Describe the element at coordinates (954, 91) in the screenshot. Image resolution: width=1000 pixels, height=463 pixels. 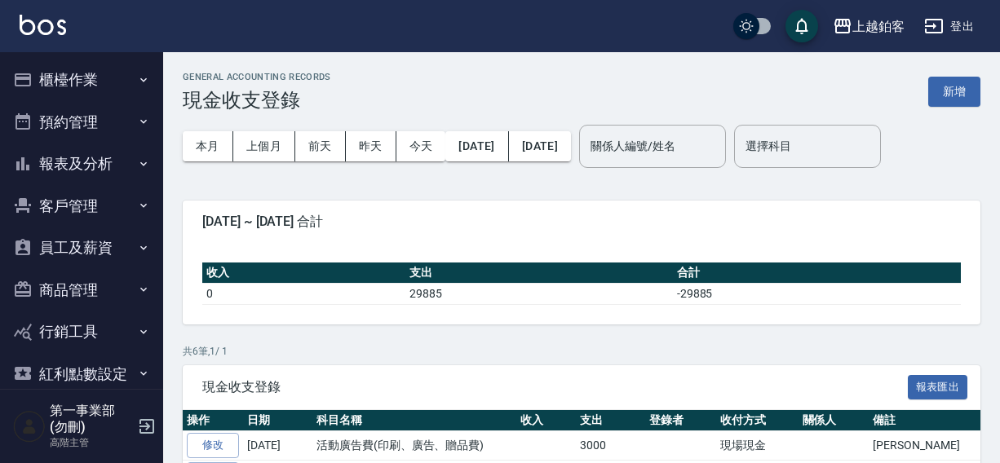
I see `a: 新增` at that location.